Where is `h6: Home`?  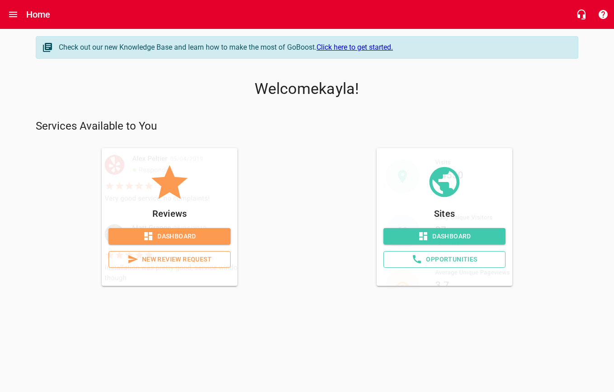 h6: Home is located at coordinates (38, 14).